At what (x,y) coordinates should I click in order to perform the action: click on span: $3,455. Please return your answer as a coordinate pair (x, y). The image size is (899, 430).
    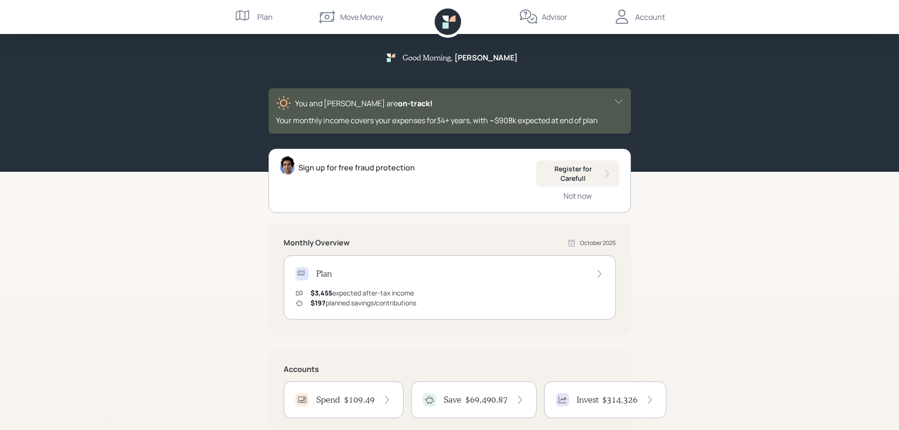
    Looking at the image, I should click on (321, 292).